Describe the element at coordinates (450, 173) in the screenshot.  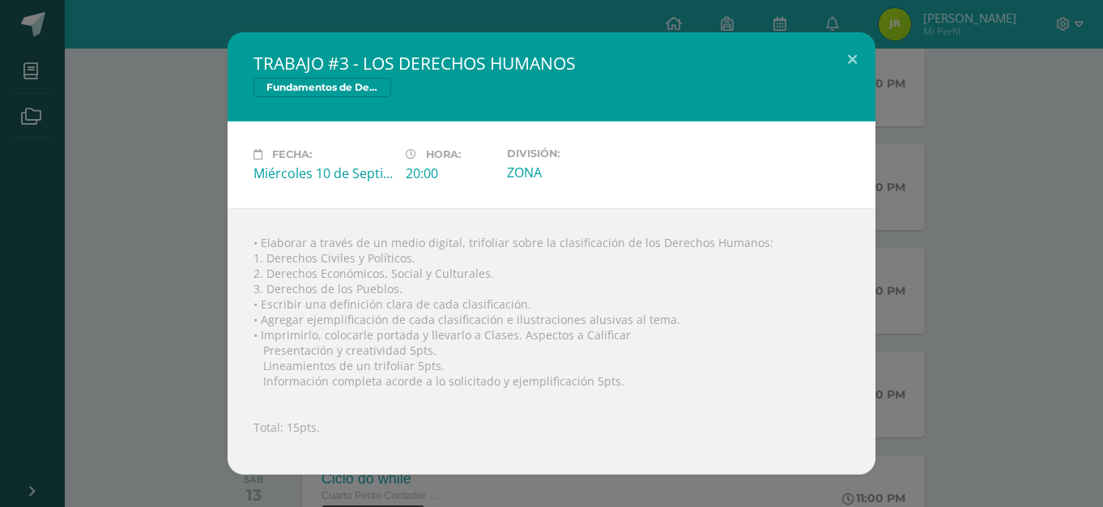
I see `div: 20:00` at that location.